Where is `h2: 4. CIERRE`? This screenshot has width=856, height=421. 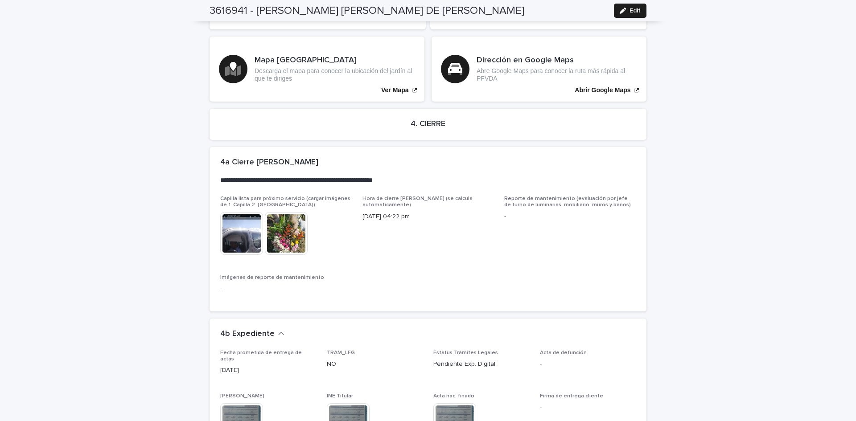
h2: 4. CIERRE is located at coordinates (428, 124).